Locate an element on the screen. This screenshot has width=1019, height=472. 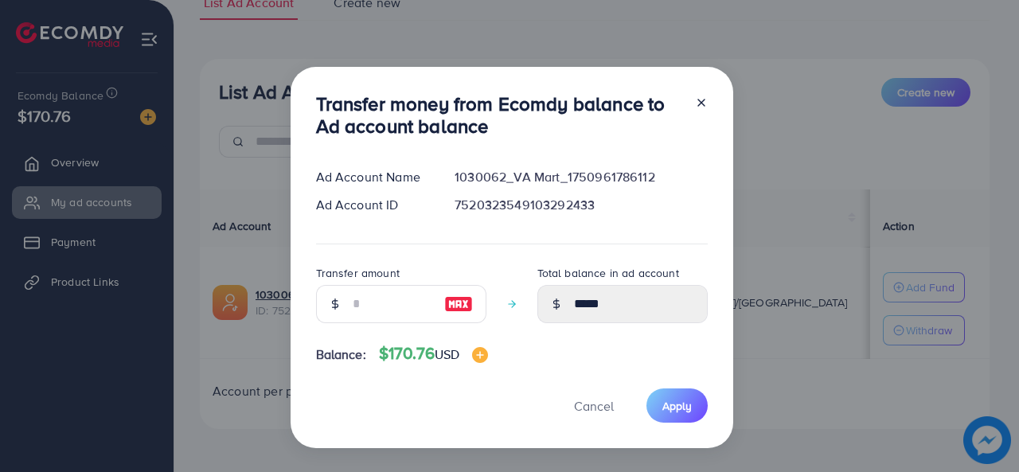
div: Ad Account Name is located at coordinates (373, 177).